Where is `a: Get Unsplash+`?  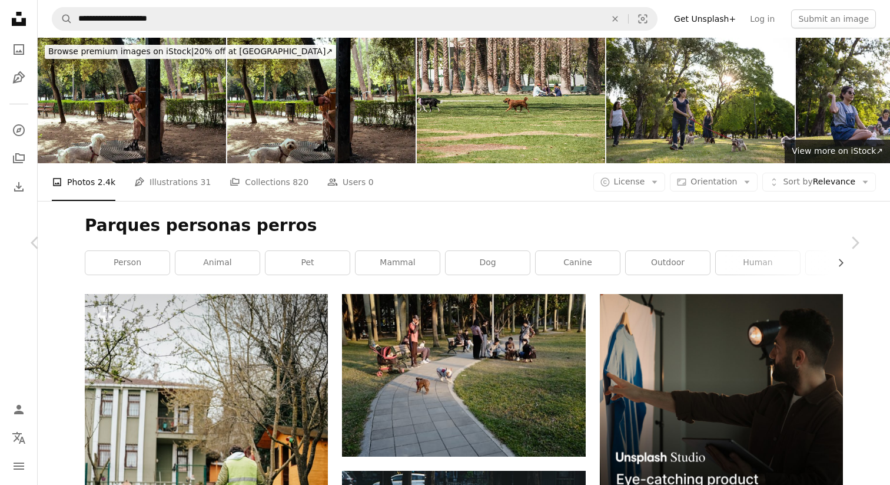 a: Get Unsplash+ is located at coordinates (705, 19).